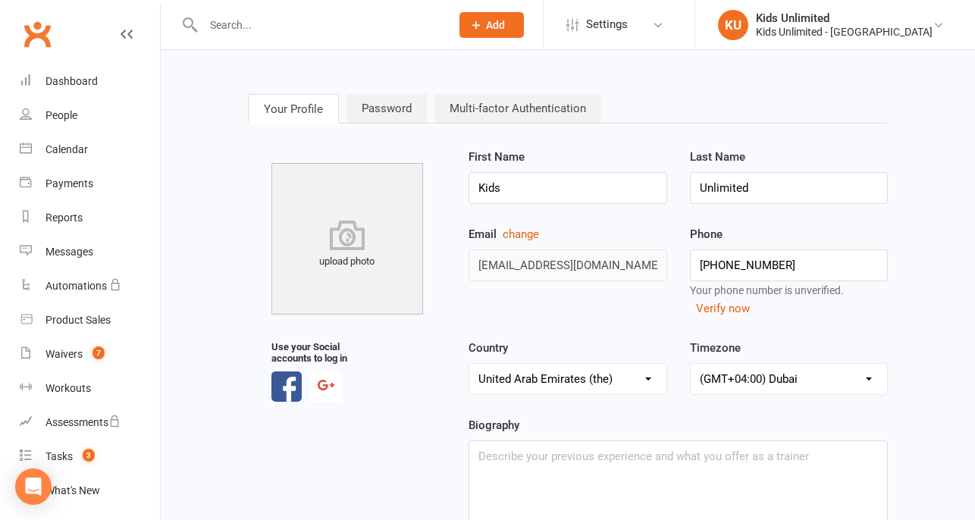  Describe the element at coordinates (717, 157) in the screenshot. I see `label: Last Name` at that location.